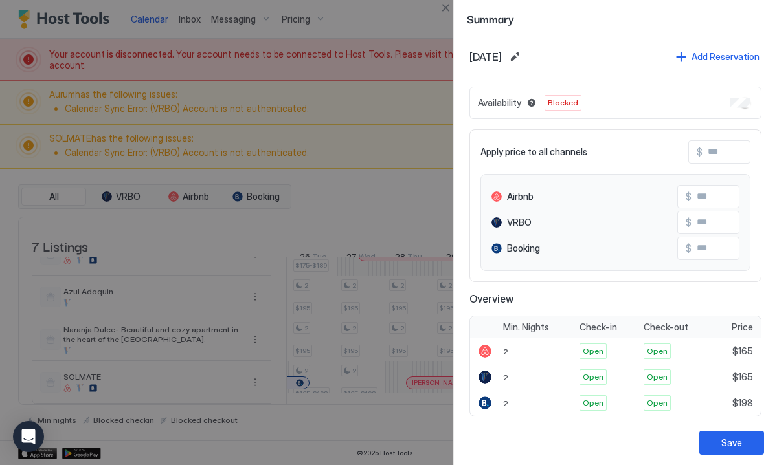 Image resolution: width=777 pixels, height=465 pixels. What do you see at coordinates (731, 443) in the screenshot?
I see `button: Save` at bounding box center [731, 443].